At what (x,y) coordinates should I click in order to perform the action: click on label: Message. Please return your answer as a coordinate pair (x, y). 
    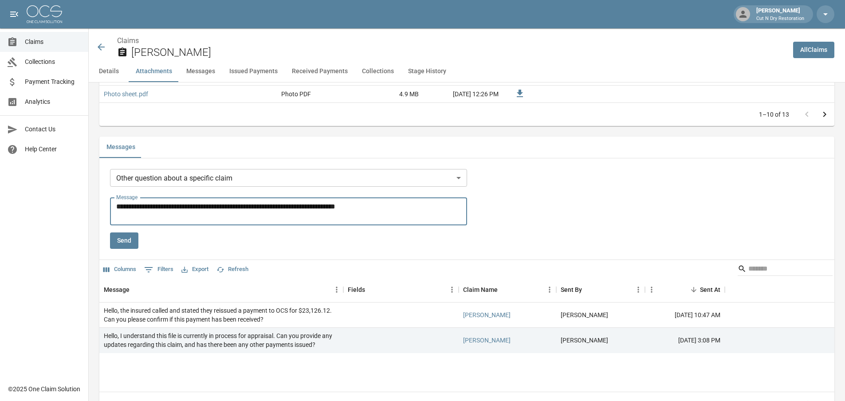
    Looking at the image, I should click on (127, 197).